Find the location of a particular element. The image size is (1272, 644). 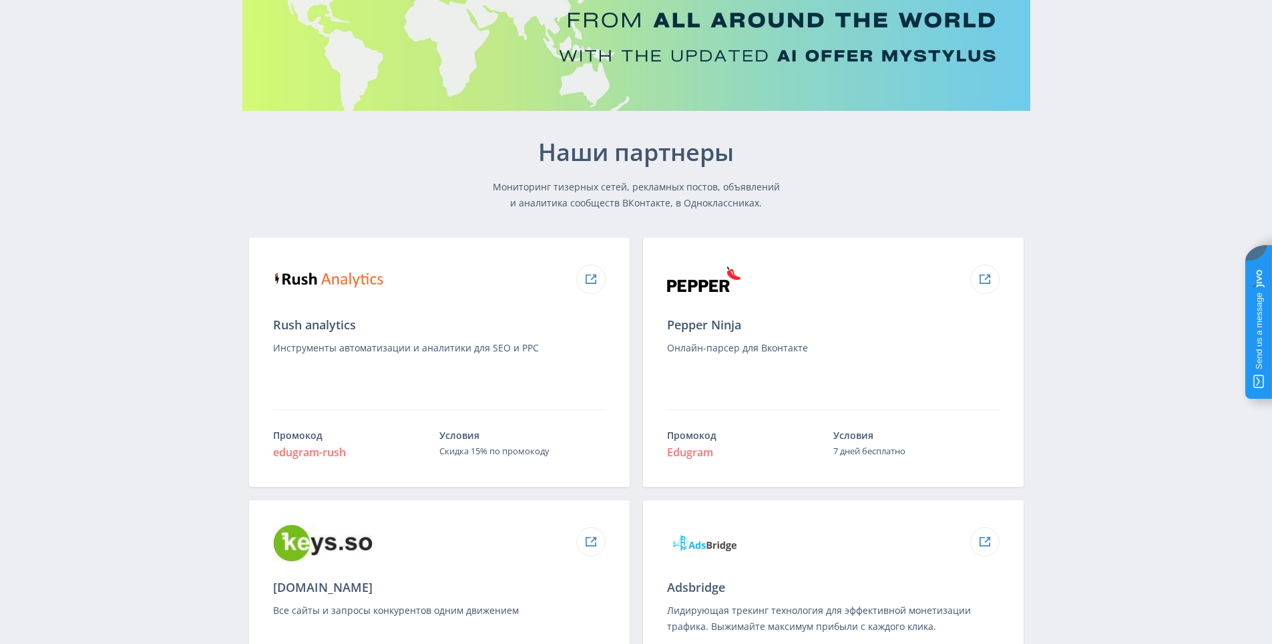

p: Мониторинг тизерных сетей, рекламных постов, объявлений и аналитика сообществ ВКонтакте, в Однокл... is located at coordinates (637, 195).